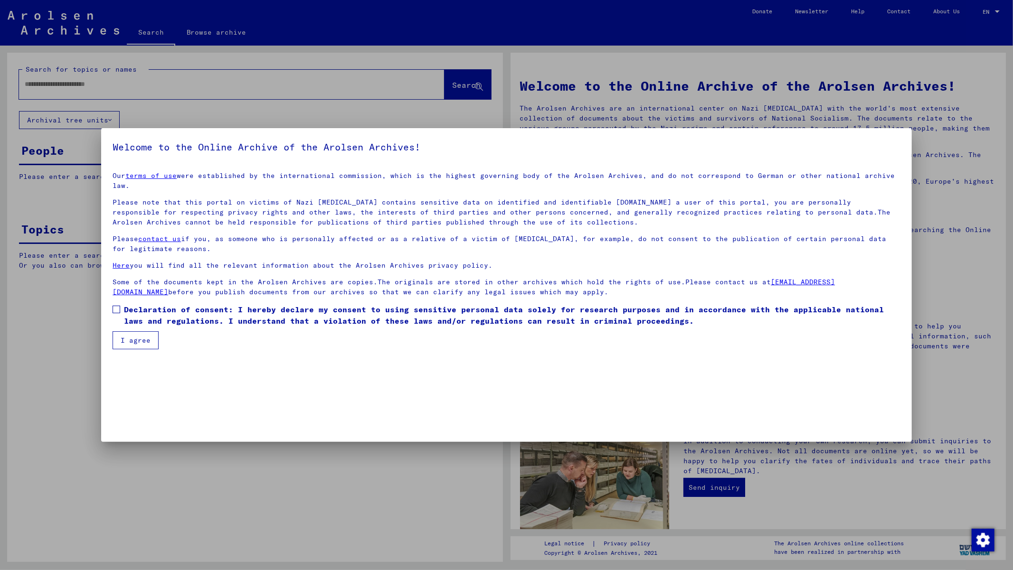  Describe the element at coordinates (506, 181) in the screenshot. I see `p: Our were established by the international commission, which is the highest governing body of the ...` at that location.